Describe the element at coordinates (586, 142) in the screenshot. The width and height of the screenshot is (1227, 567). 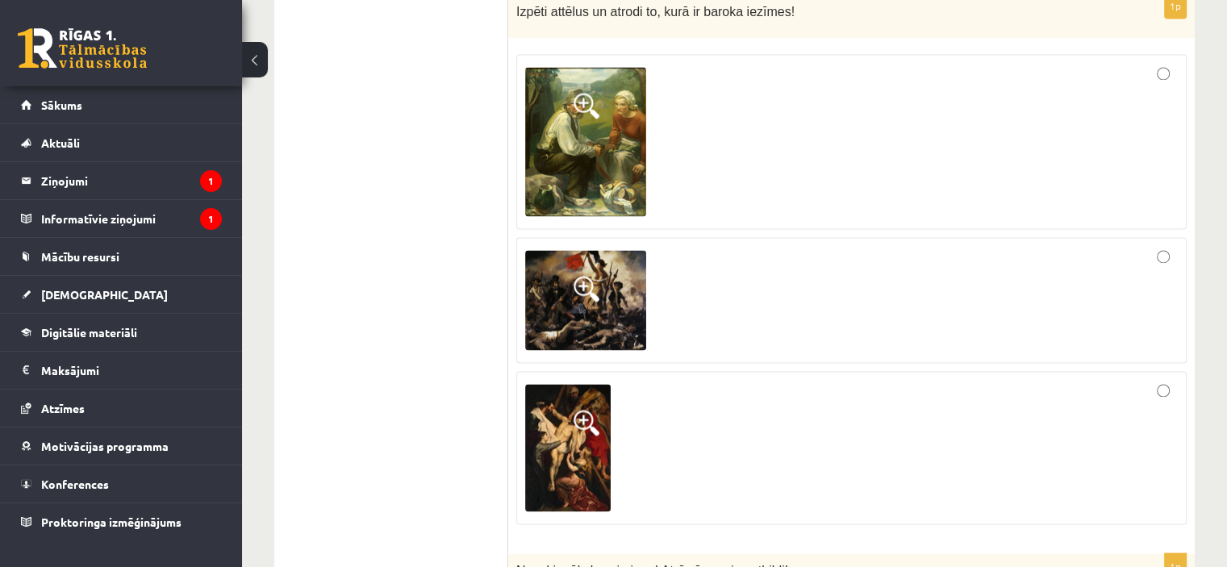
I see `img: 1.png` at that location.